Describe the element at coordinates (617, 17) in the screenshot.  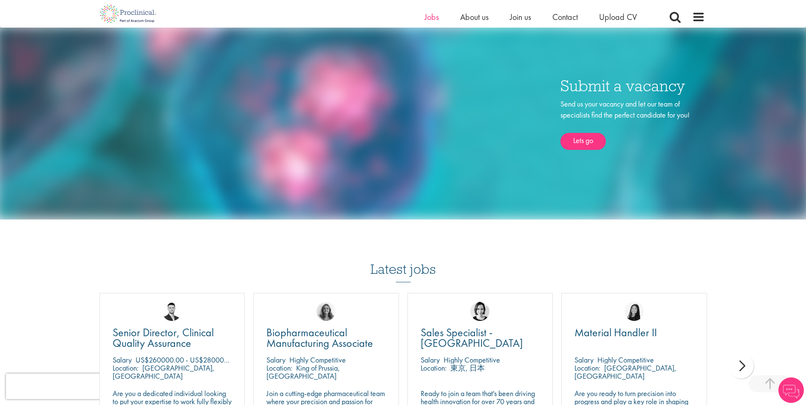
I see `a: Upload CV` at that location.